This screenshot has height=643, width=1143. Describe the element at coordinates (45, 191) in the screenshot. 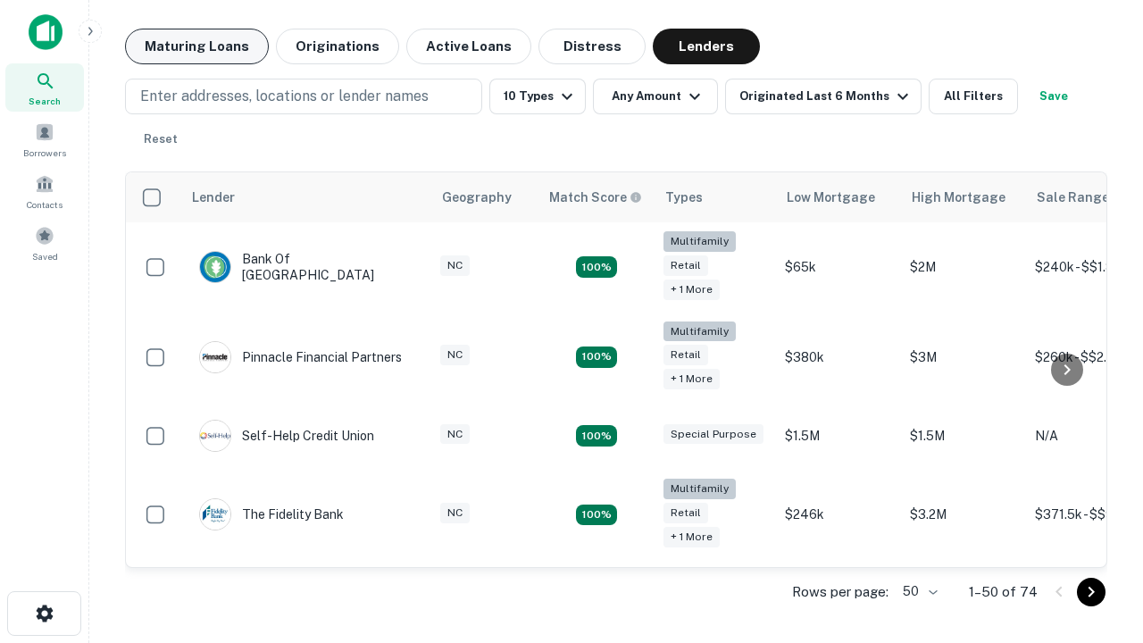

I see `div: Contacts` at that location.